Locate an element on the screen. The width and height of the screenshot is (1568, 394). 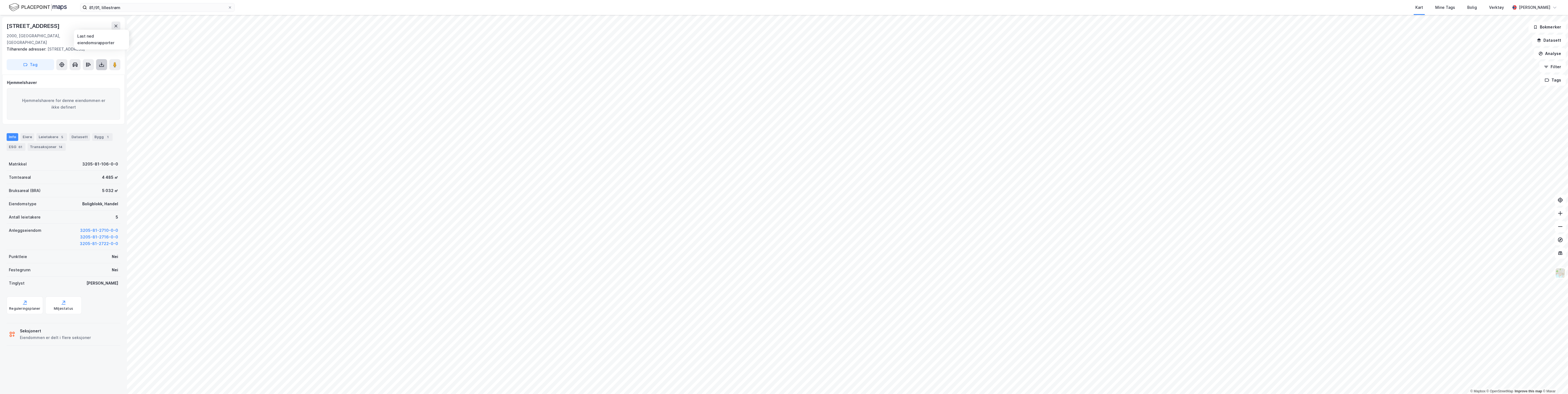
div: Hjemmelshaver is located at coordinates (63, 83).